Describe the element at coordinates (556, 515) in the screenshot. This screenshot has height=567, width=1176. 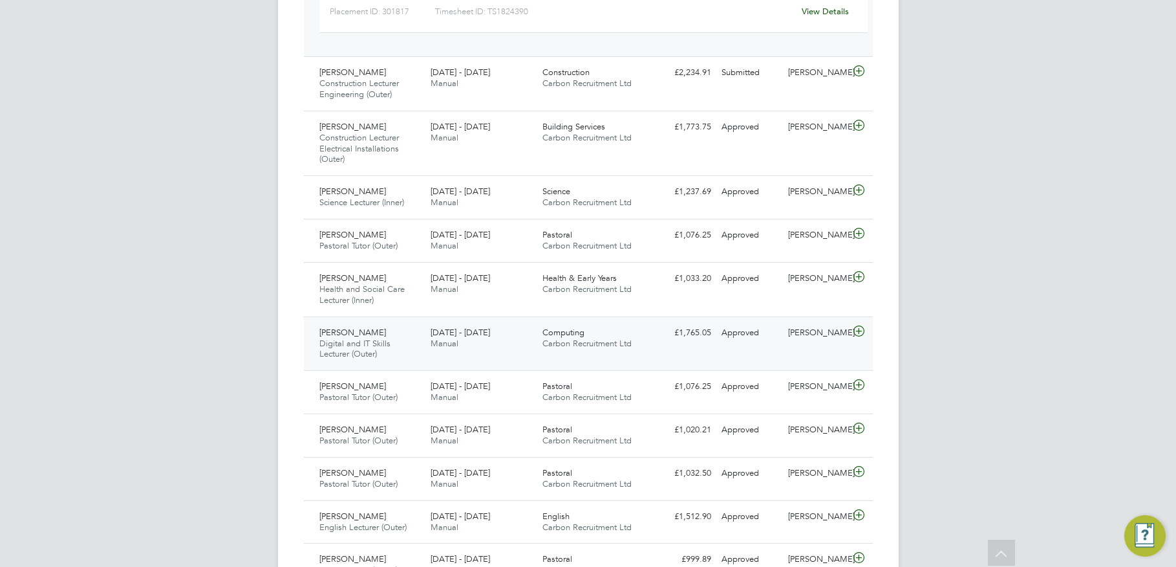
I see `span: English` at that location.